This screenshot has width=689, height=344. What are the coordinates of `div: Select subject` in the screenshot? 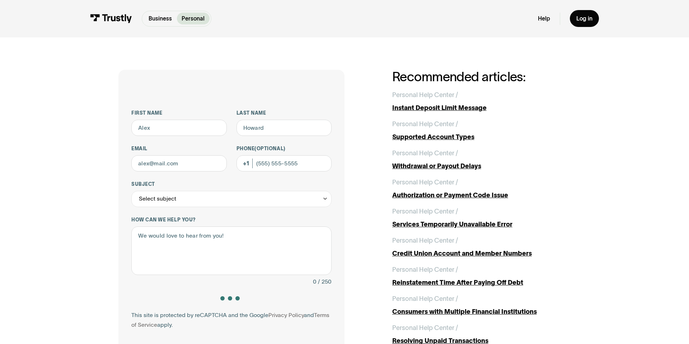 It's located at (158, 198).